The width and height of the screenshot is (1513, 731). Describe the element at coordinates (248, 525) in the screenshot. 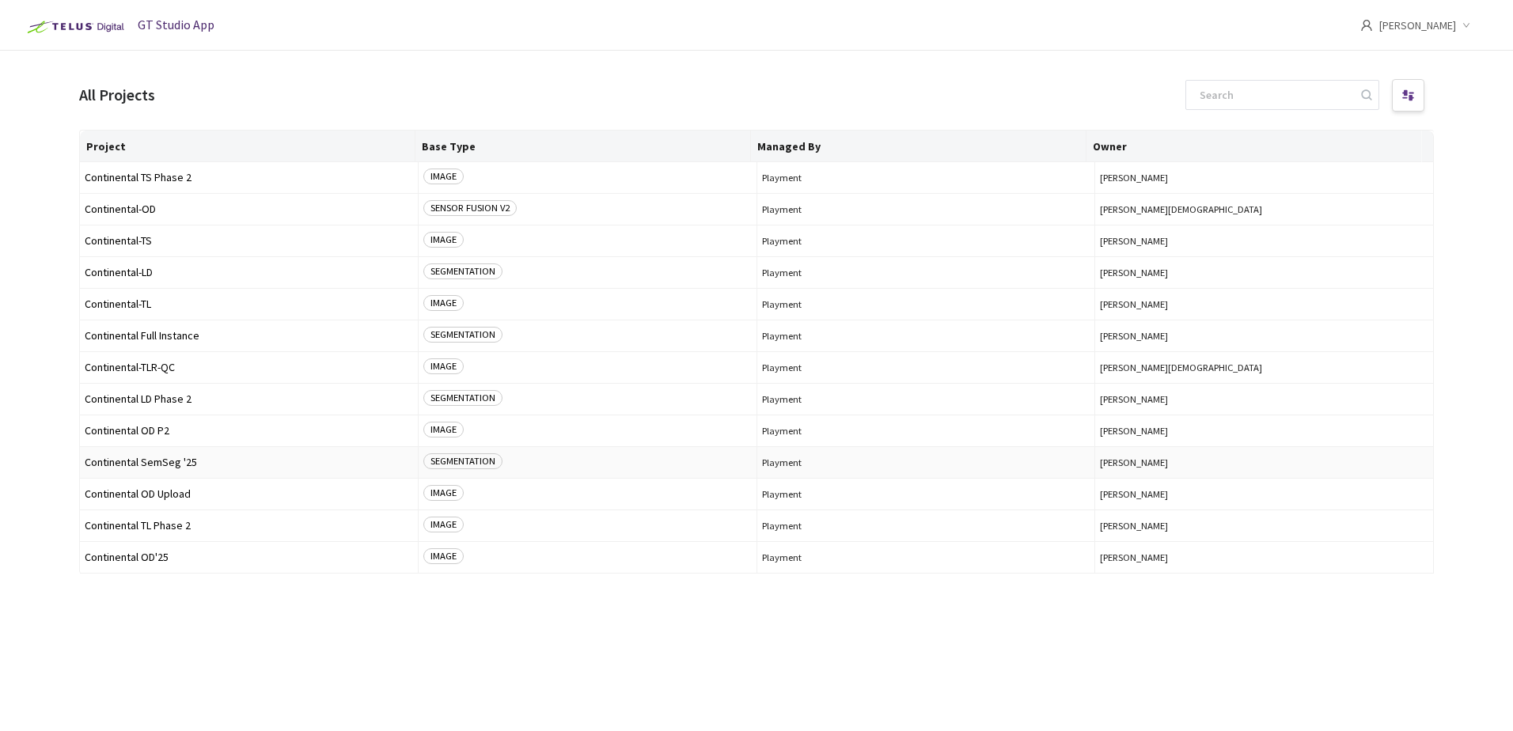

I see `span: Continental TL Phase 2` at that location.